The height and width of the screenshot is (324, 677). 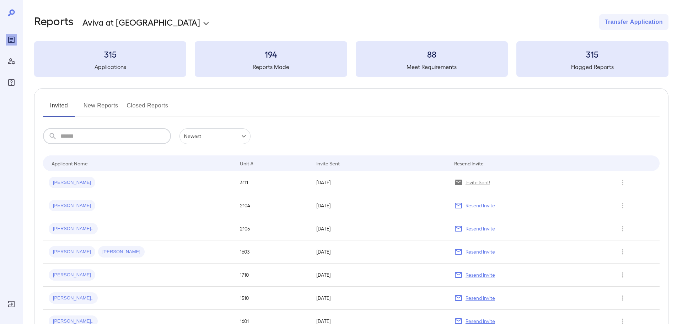 What do you see at coordinates (148, 108) in the screenshot?
I see `button: Closed Reports` at bounding box center [148, 108].